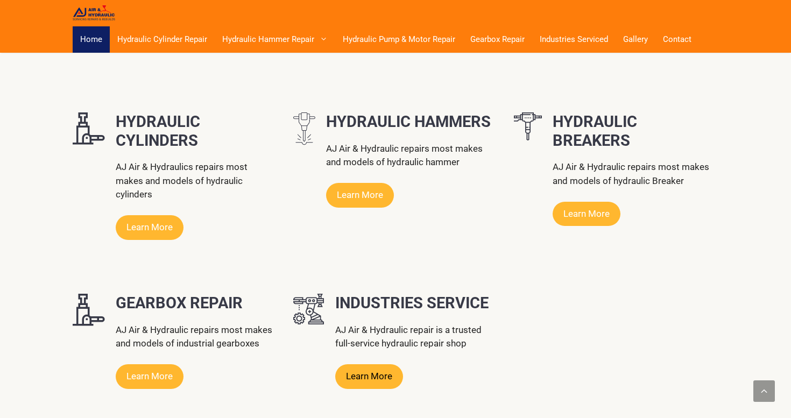 This screenshot has width=791, height=418. I want to click on a: Gallery, so click(635, 39).